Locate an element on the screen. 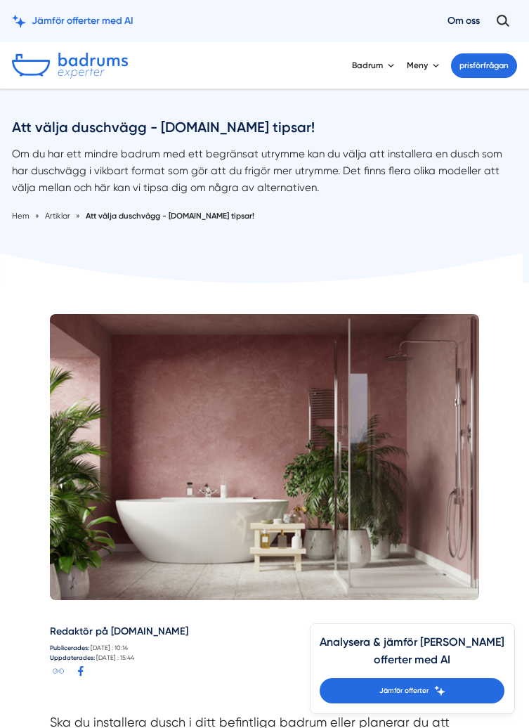 This screenshot has height=728, width=529. a: Kopiera länk is located at coordinates (58, 671).